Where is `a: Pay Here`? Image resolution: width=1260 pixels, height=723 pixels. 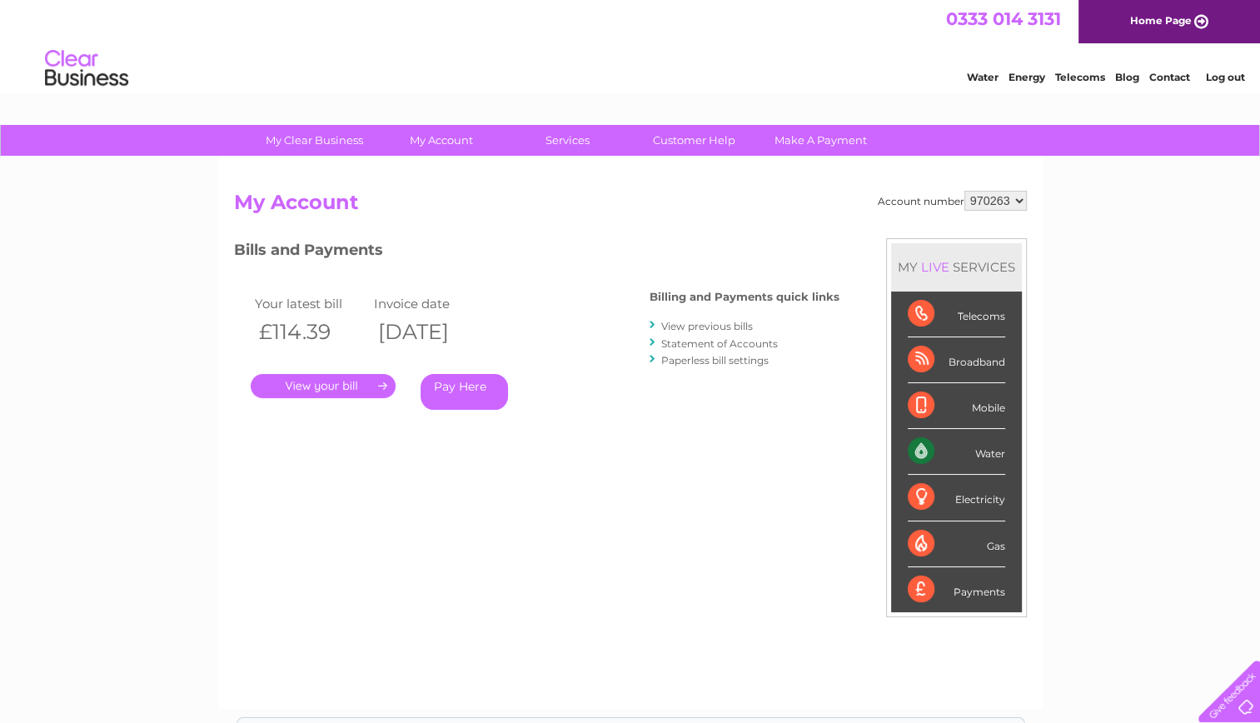 a: Pay Here is located at coordinates (464, 391).